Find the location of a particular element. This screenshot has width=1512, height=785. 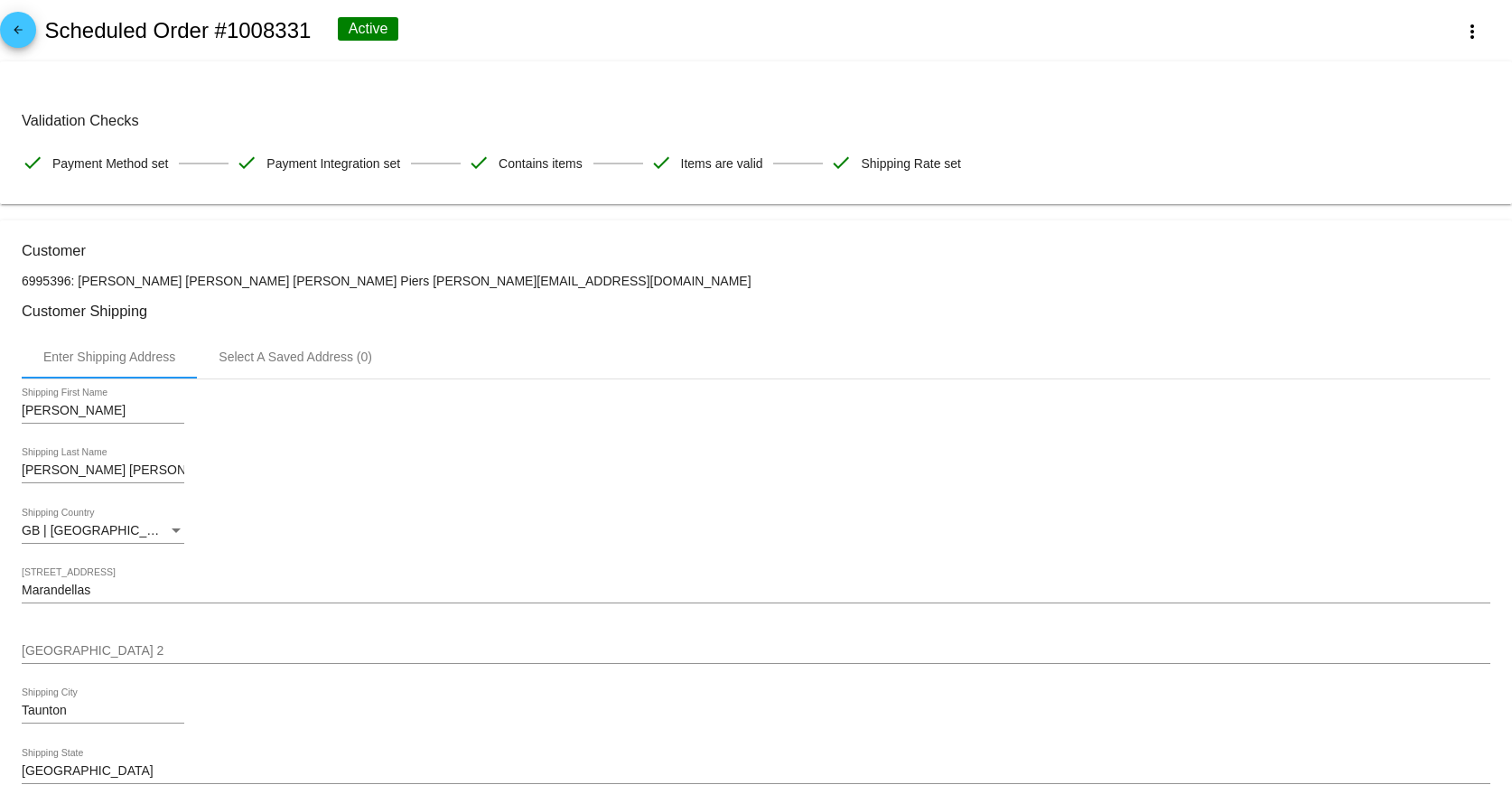

input: Shipping City is located at coordinates (103, 710).